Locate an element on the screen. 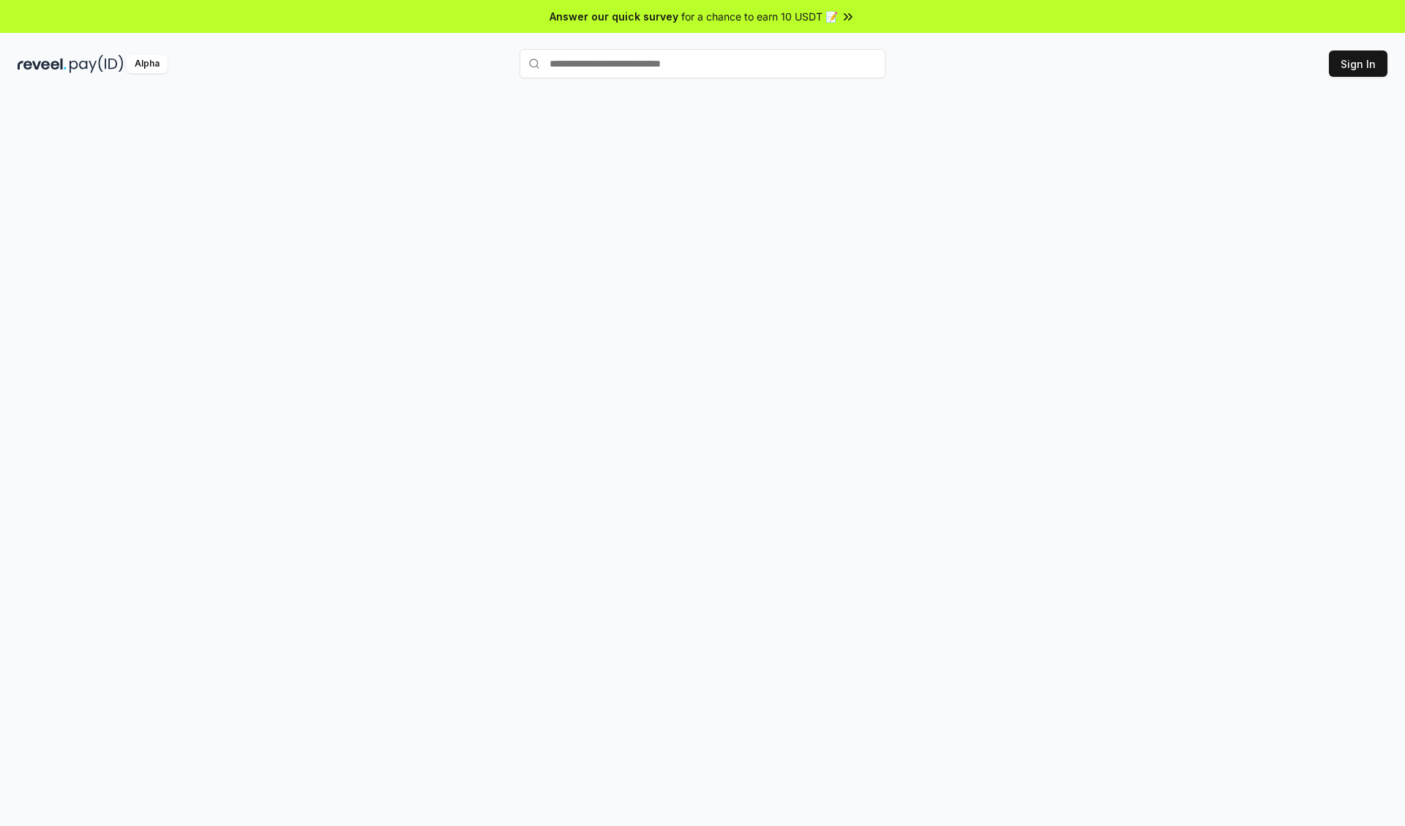 This screenshot has width=1405, height=826. button: Sign In is located at coordinates (1358, 64).